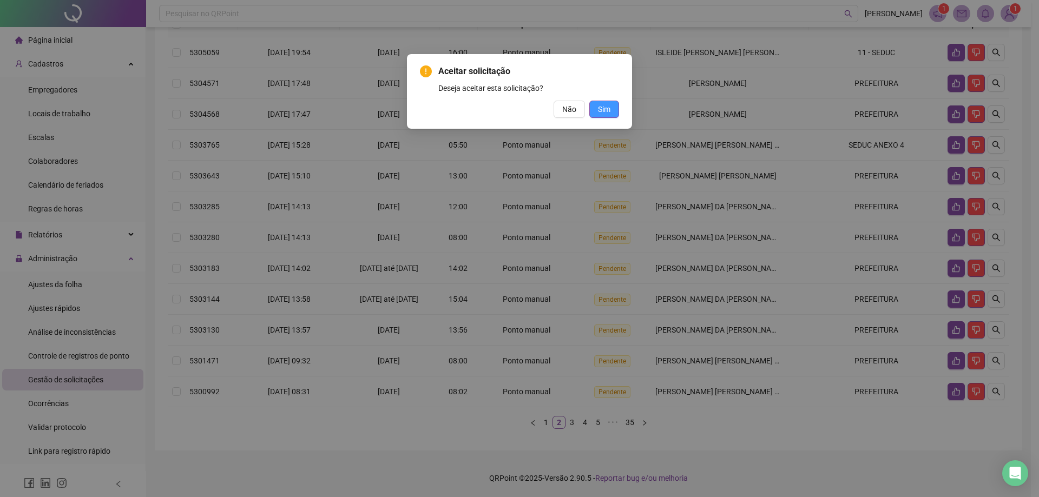 This screenshot has width=1039, height=497. What do you see at coordinates (1015, 474) in the screenshot?
I see `div: Open Intercom Messenger` at bounding box center [1015, 474].